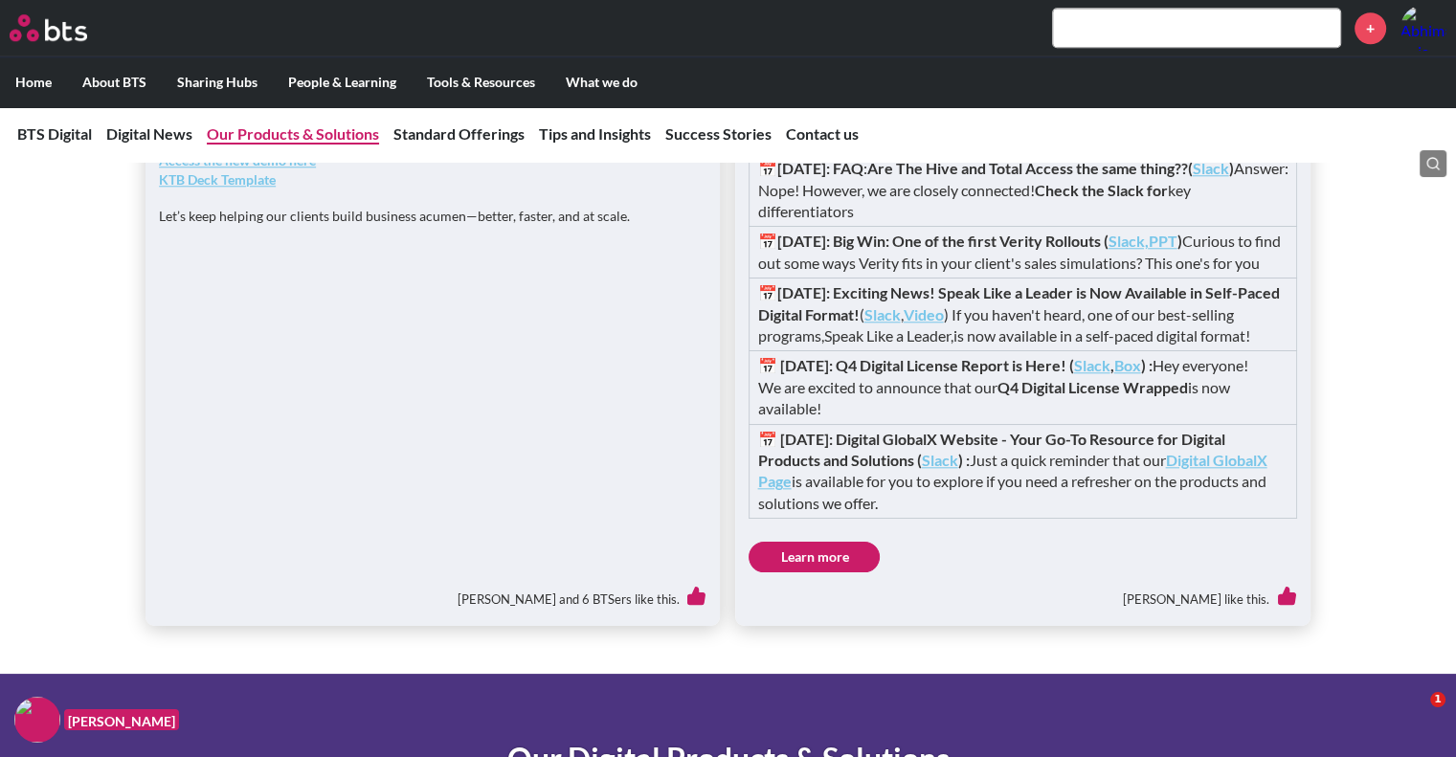  What do you see at coordinates (342, 82) in the screenshot?
I see `label: People & Learning` at bounding box center [342, 82].